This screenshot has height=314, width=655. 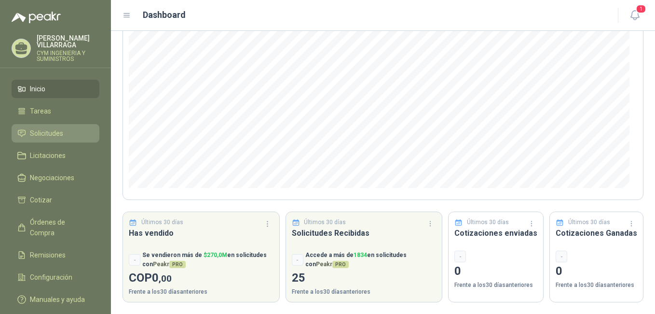 I want to click on h3: Cotizaciones Ganadas, so click(x=596, y=233).